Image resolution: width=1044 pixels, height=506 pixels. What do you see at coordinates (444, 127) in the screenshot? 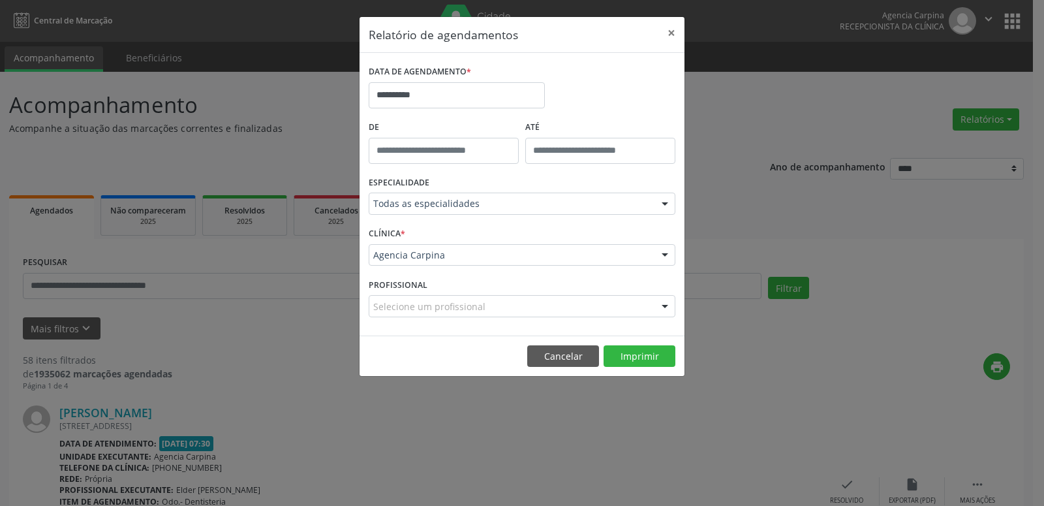
I see `label: De` at bounding box center [444, 127].